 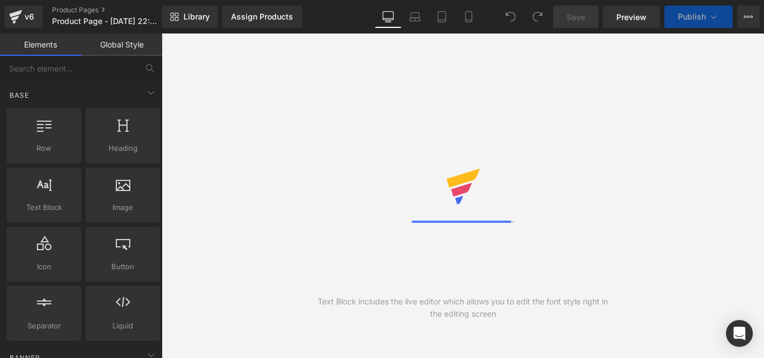 I want to click on a: v6, so click(x=23, y=17).